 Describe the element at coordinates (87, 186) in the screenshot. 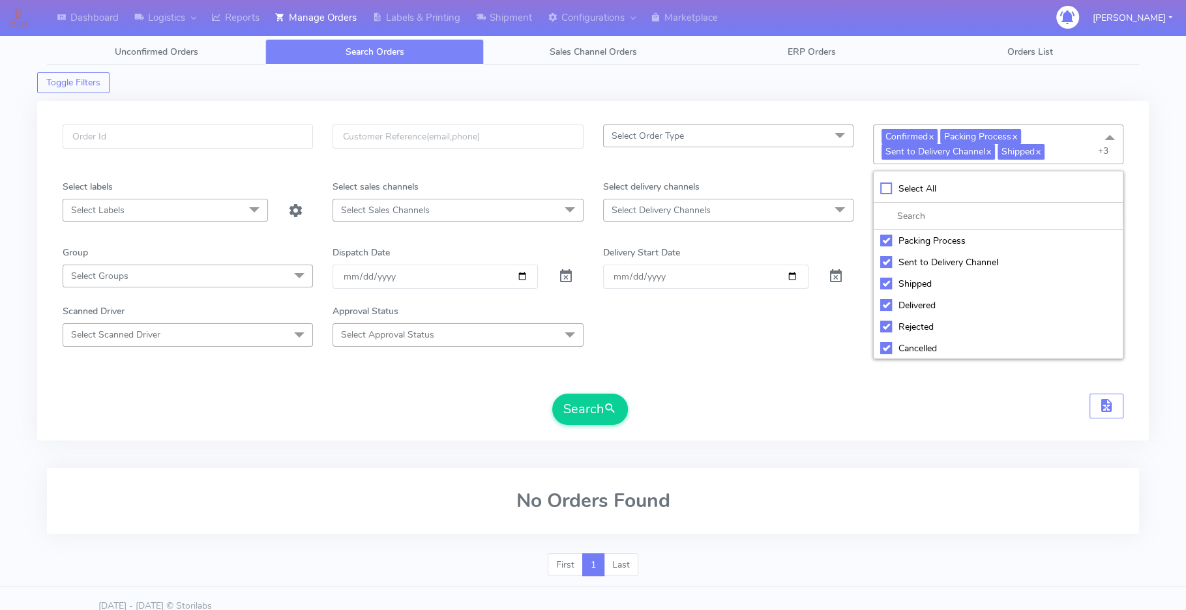

I see `label: Select labels` at that location.